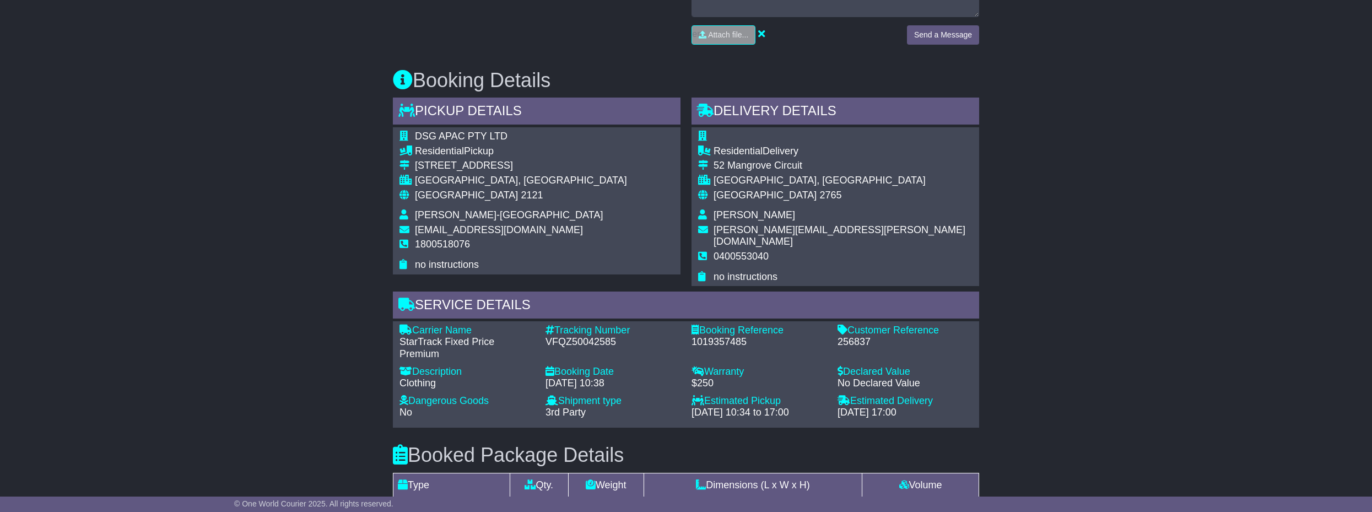 This screenshot has width=1372, height=512. What do you see at coordinates (467, 348) in the screenshot?
I see `div: StarTrack Fixed Price Premium` at bounding box center [467, 348].